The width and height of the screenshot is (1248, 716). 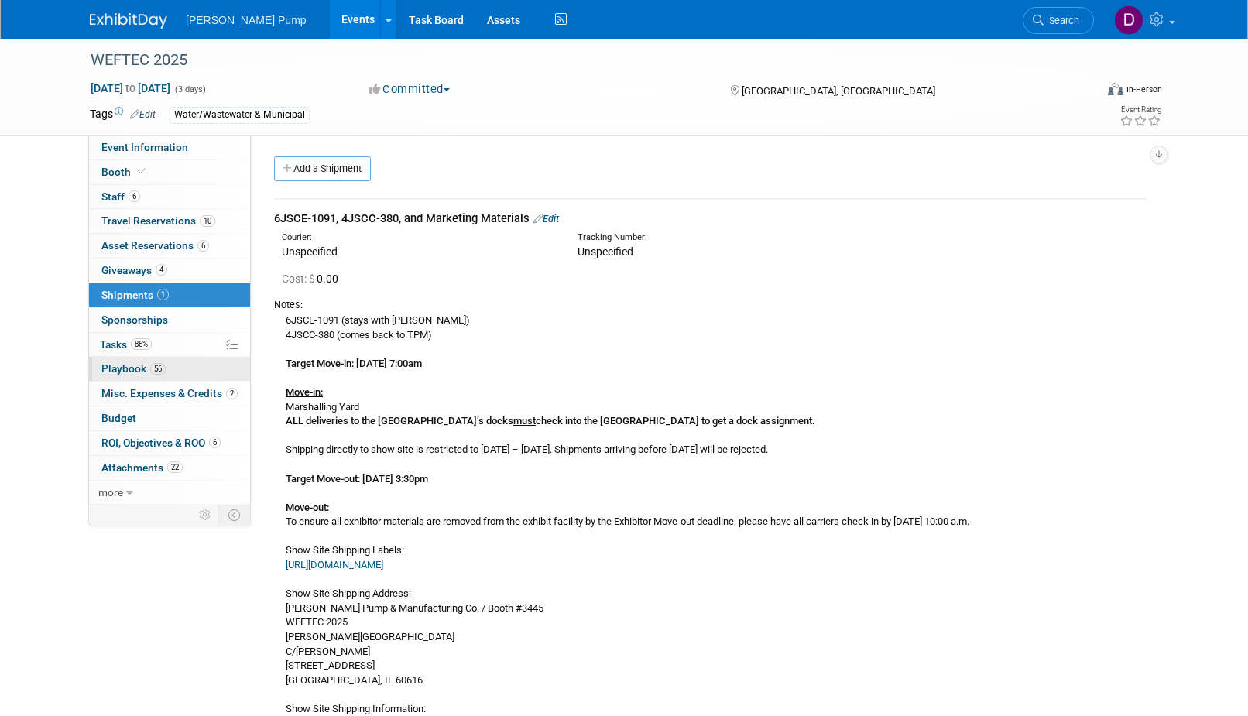 I want to click on div: Event Rating, so click(x=1140, y=110).